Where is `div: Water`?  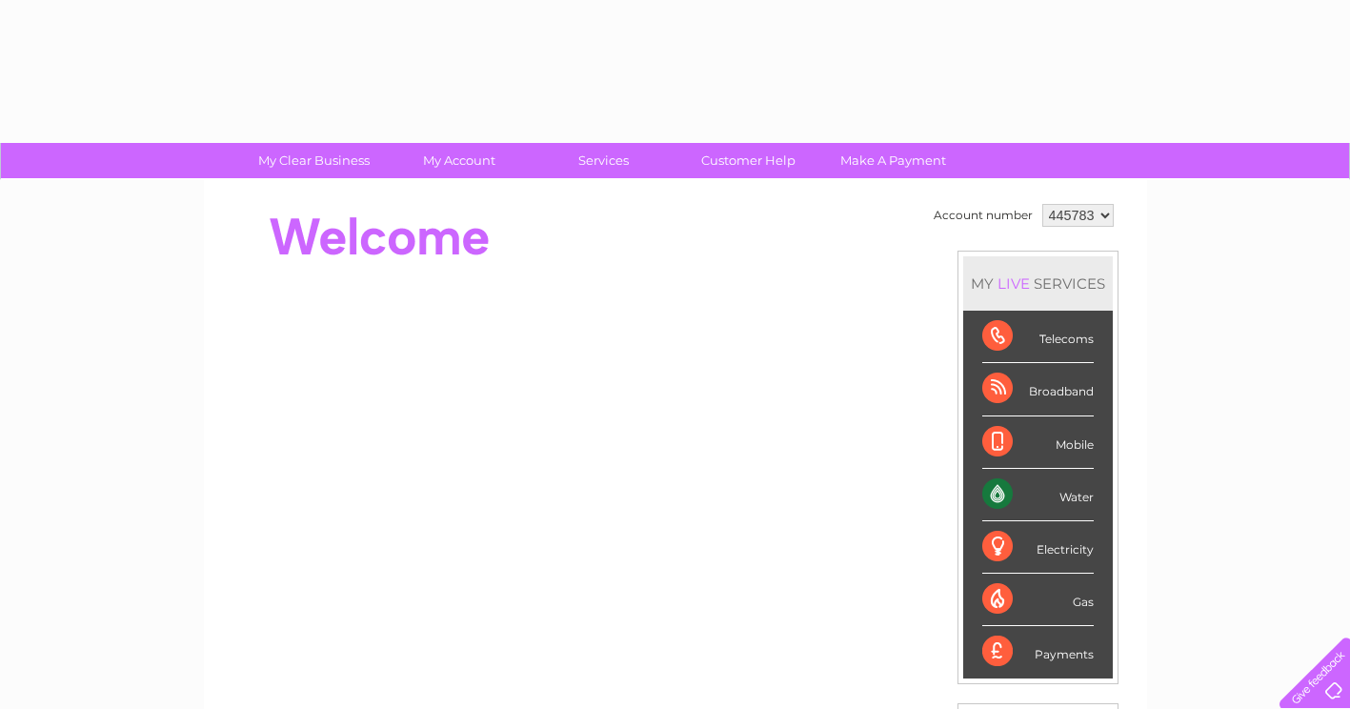 div: Water is located at coordinates (1038, 495).